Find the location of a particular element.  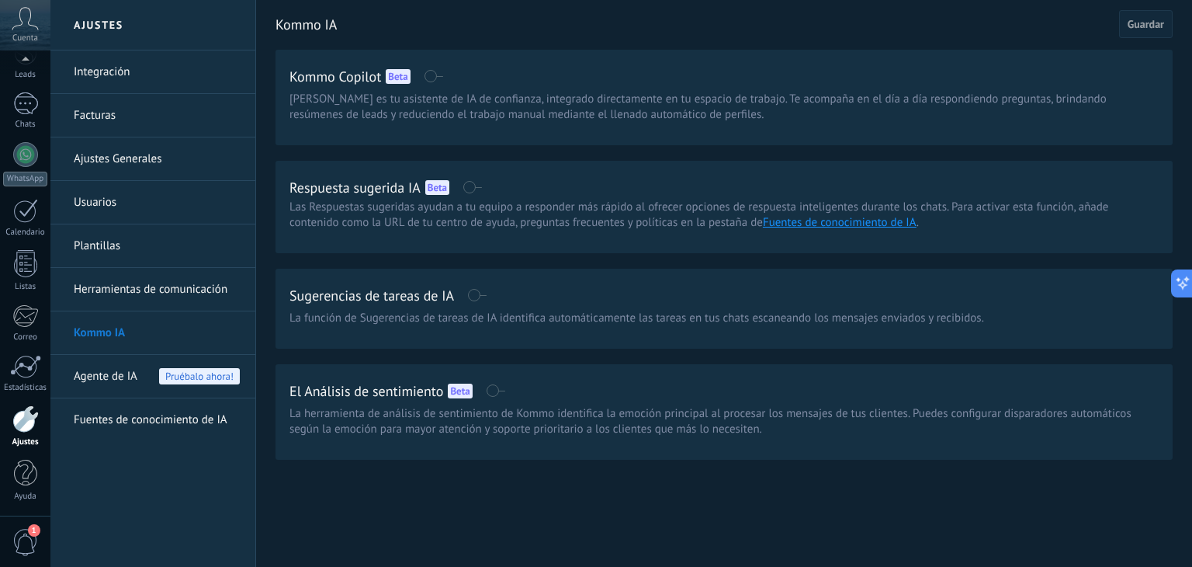

div: Leads is located at coordinates (26, 75).